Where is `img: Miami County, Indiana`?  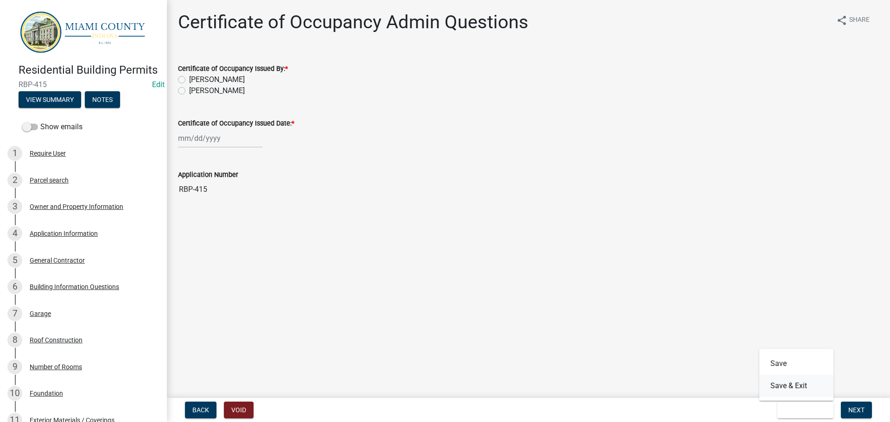
img: Miami County, Indiana is located at coordinates (85, 32).